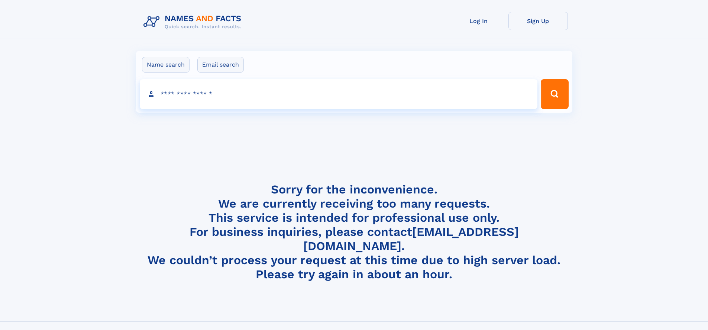 The width and height of the screenshot is (708, 330). Describe the element at coordinates (194, 22) in the screenshot. I see `img: Logo Names and Facts` at that location.